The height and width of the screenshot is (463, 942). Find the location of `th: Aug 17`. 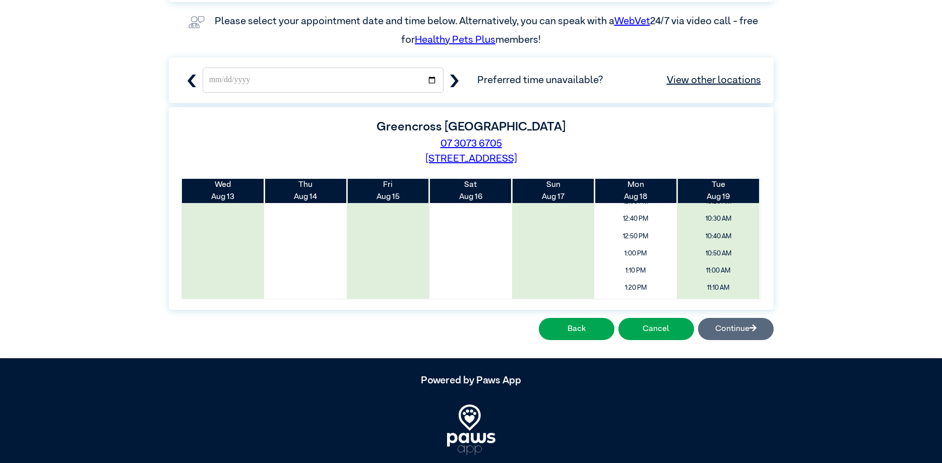

th: Aug 17 is located at coordinates (554, 191).